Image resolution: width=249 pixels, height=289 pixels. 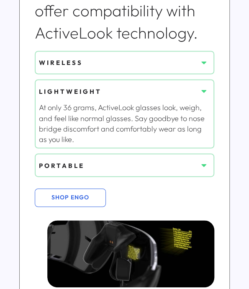 I want to click on button: SHOP ENGO, so click(x=70, y=197).